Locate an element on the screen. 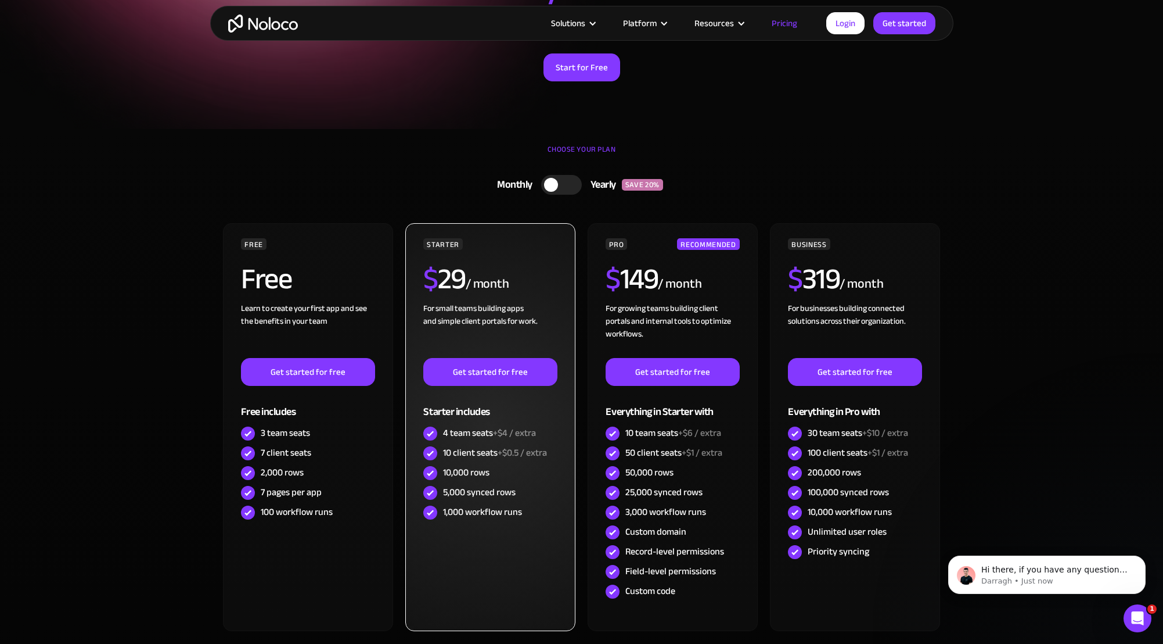 The height and width of the screenshot is (644, 1163). div: 30 team seats is located at coordinates (858, 433).